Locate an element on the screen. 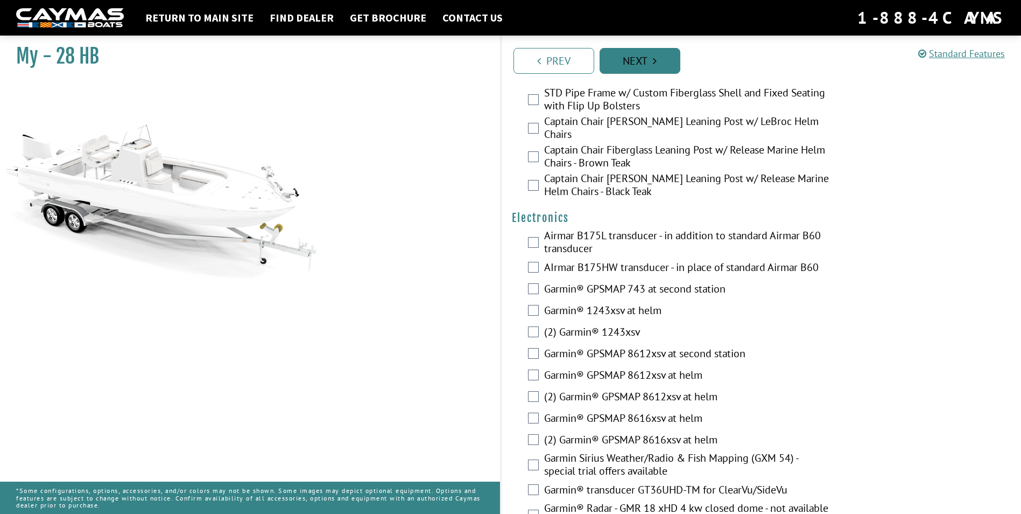 This screenshot has height=514, width=1021. a: Get Brochure is located at coordinates (388, 18).